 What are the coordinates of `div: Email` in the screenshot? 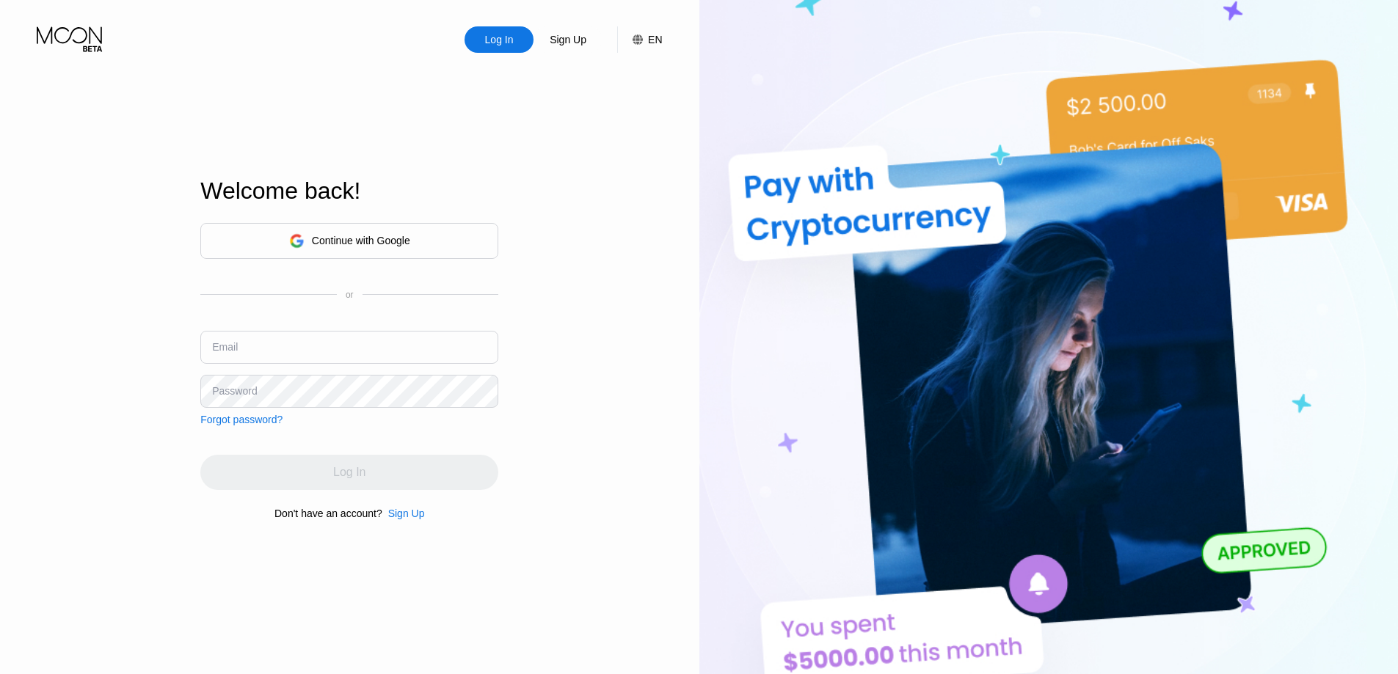 It's located at (225, 347).